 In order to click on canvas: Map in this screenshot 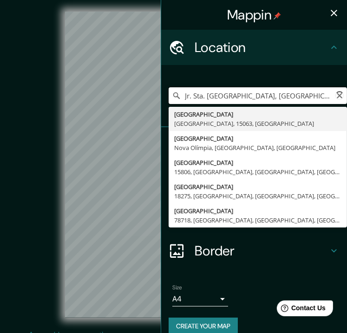, I will do `click(173, 165)`.